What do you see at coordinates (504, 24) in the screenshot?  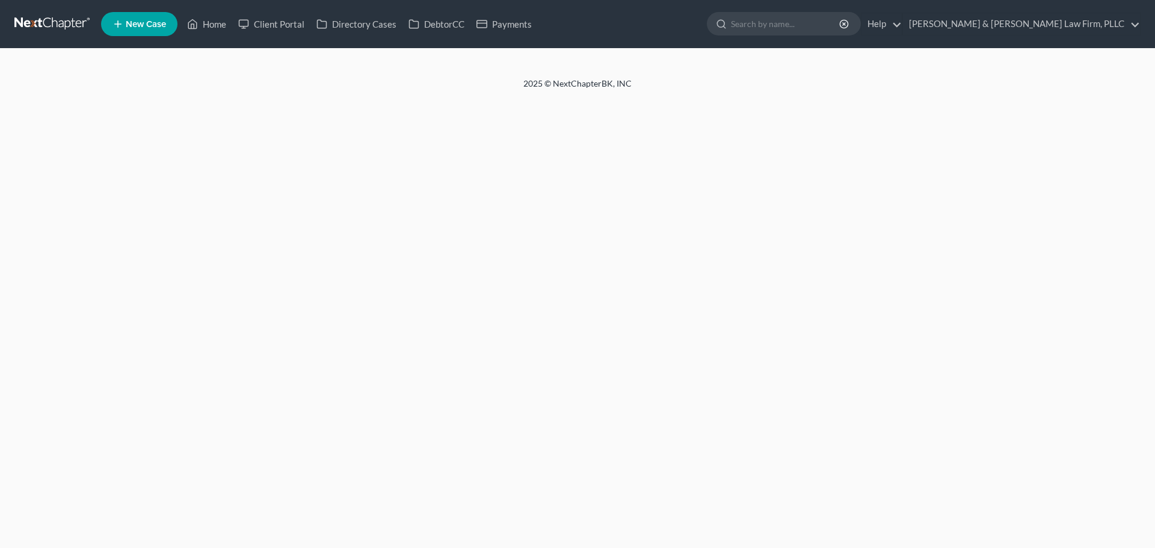 I see `a: Payments` at bounding box center [504, 24].